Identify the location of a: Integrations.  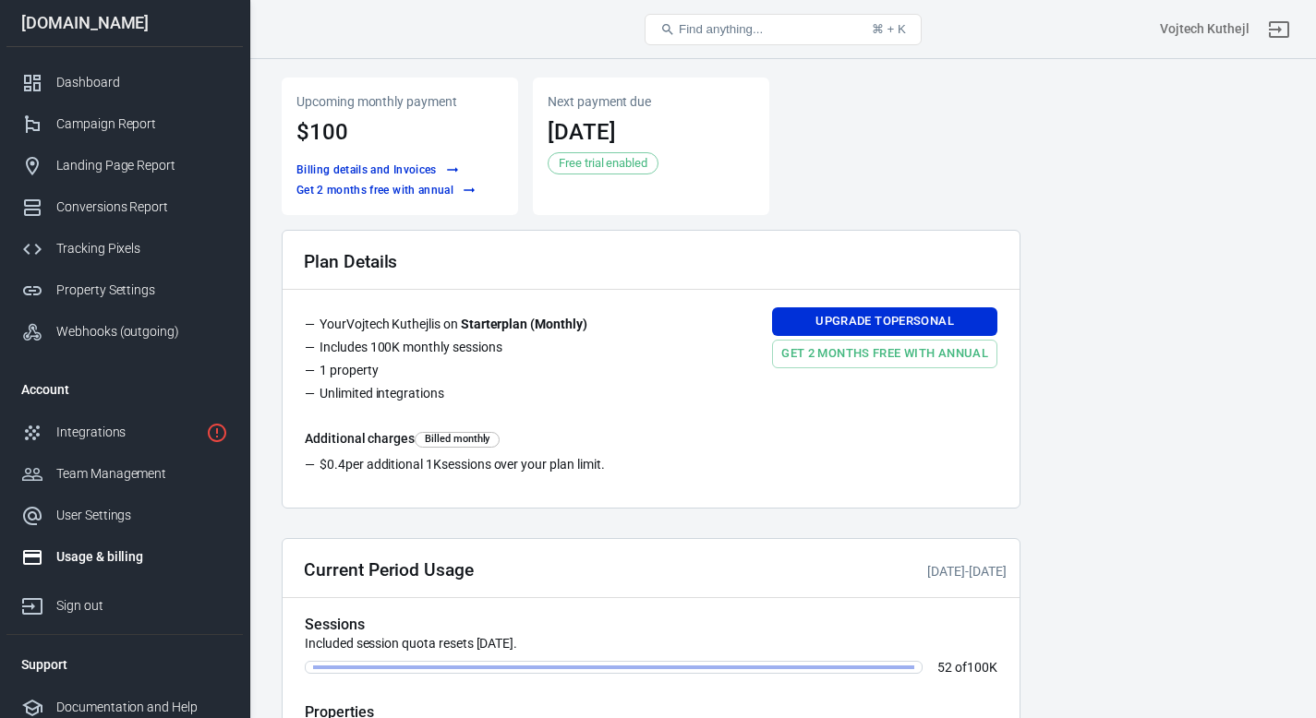
(125, 432).